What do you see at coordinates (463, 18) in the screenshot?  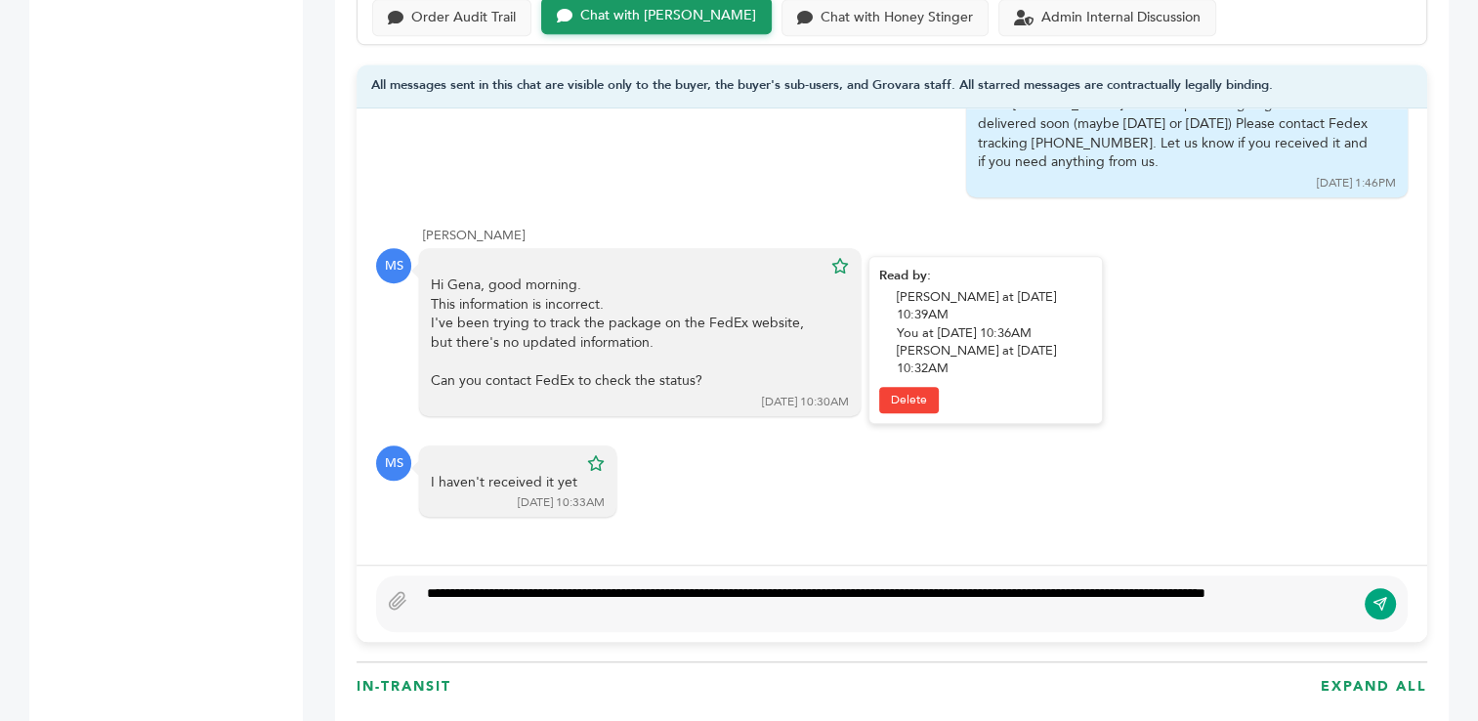 I see `div: Order Audit Trail` at bounding box center [463, 18].